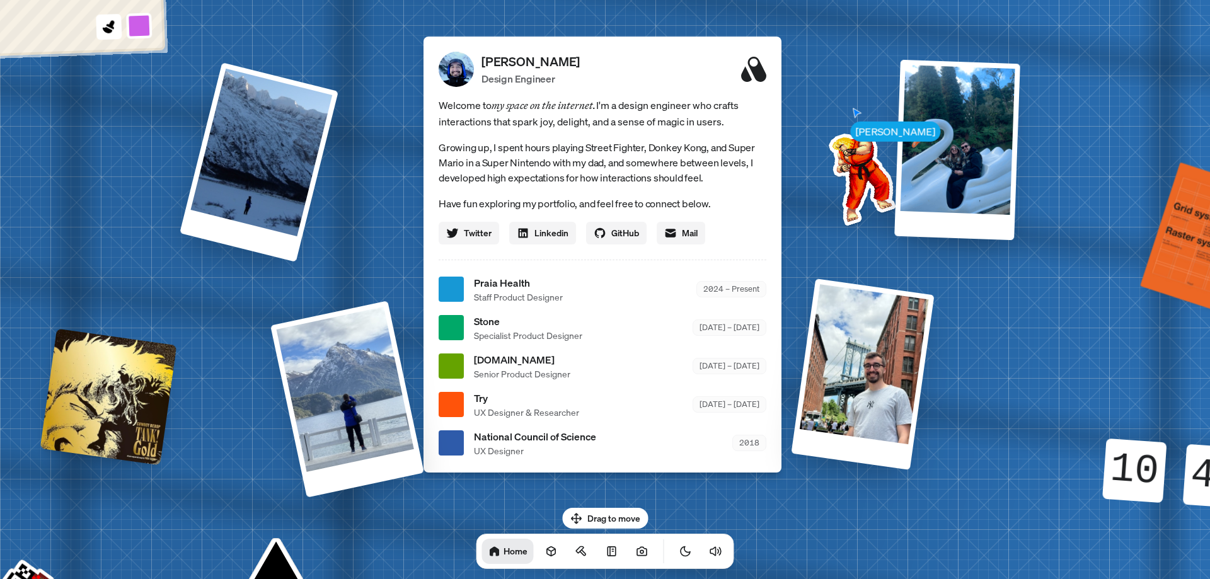 The height and width of the screenshot is (579, 1210). What do you see at coordinates (518, 283) in the screenshot?
I see `span: Praia Health` at bounding box center [518, 283].